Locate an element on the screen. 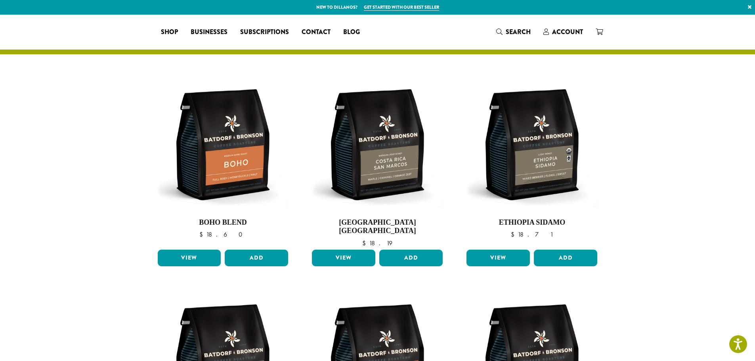 This screenshot has width=755, height=361. h4: Boho Blend is located at coordinates (223, 223).